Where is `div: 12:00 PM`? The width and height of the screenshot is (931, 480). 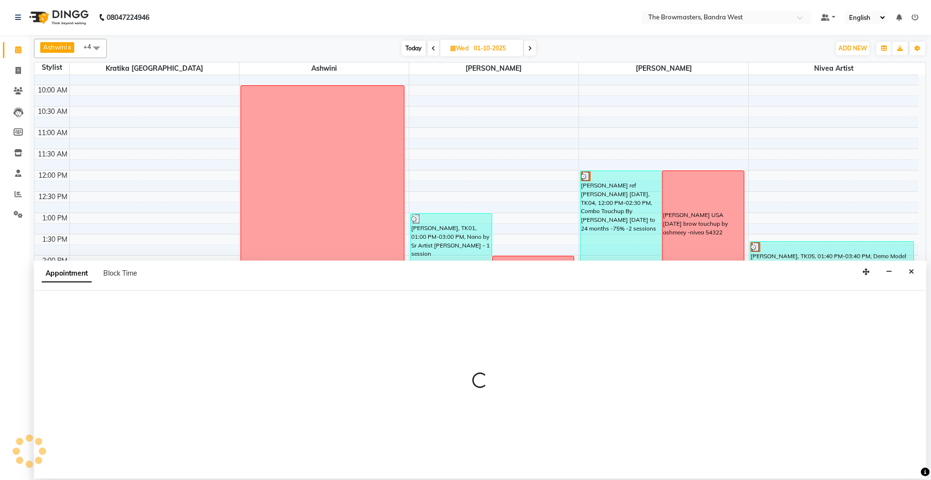 div: 12:00 PM is located at coordinates (53, 176).